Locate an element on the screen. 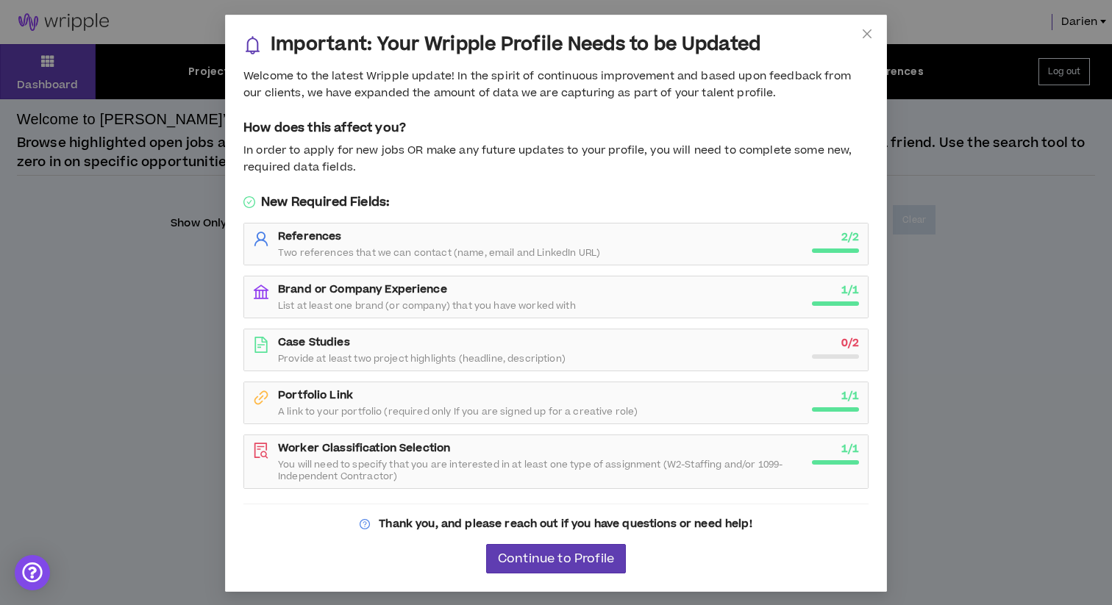 Image resolution: width=1112 pixels, height=605 pixels. a: Continue to Profile is located at coordinates (556, 559).